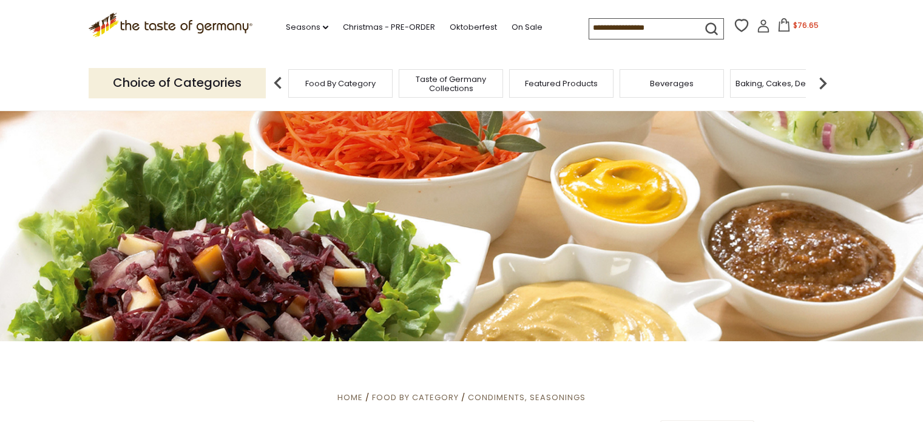 Image resolution: width=923 pixels, height=422 pixels. What do you see at coordinates (527, 397) in the screenshot?
I see `a: Condiments, Seasonings` at bounding box center [527, 397].